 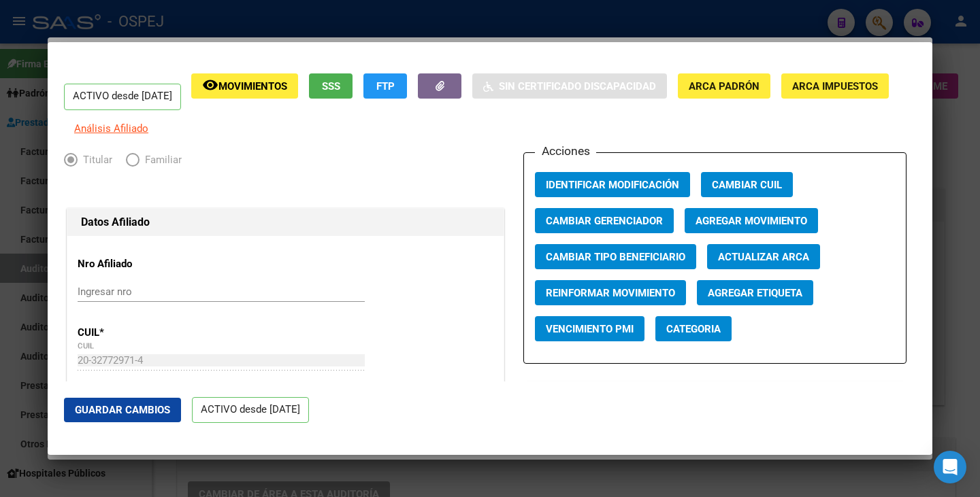 What do you see at coordinates (763, 256) in the screenshot?
I see `button: Actualizar ARCA` at bounding box center [763, 256].